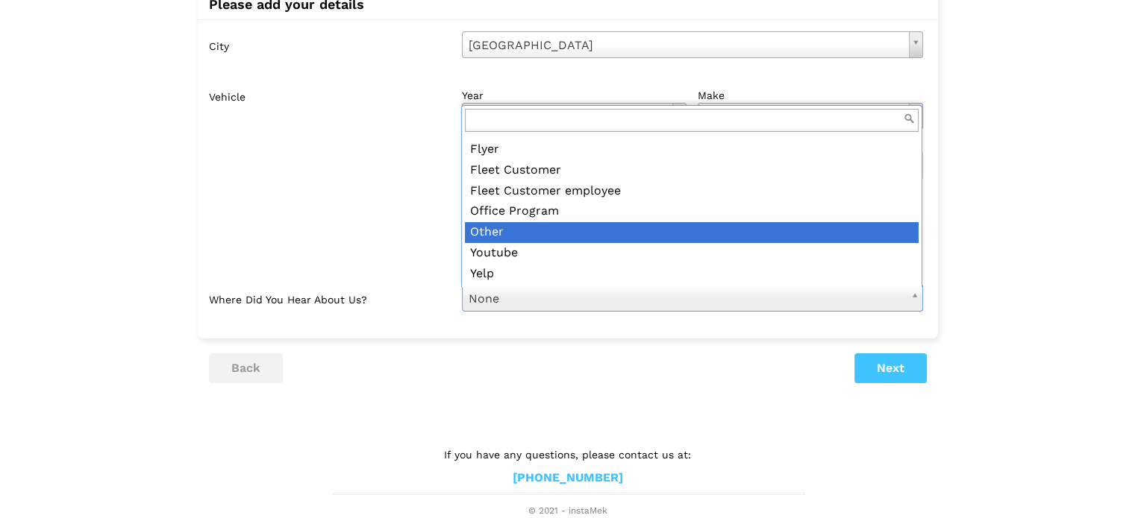  Describe the element at coordinates (692, 192) in the screenshot. I see `div: Fleet Customer employee` at that location.